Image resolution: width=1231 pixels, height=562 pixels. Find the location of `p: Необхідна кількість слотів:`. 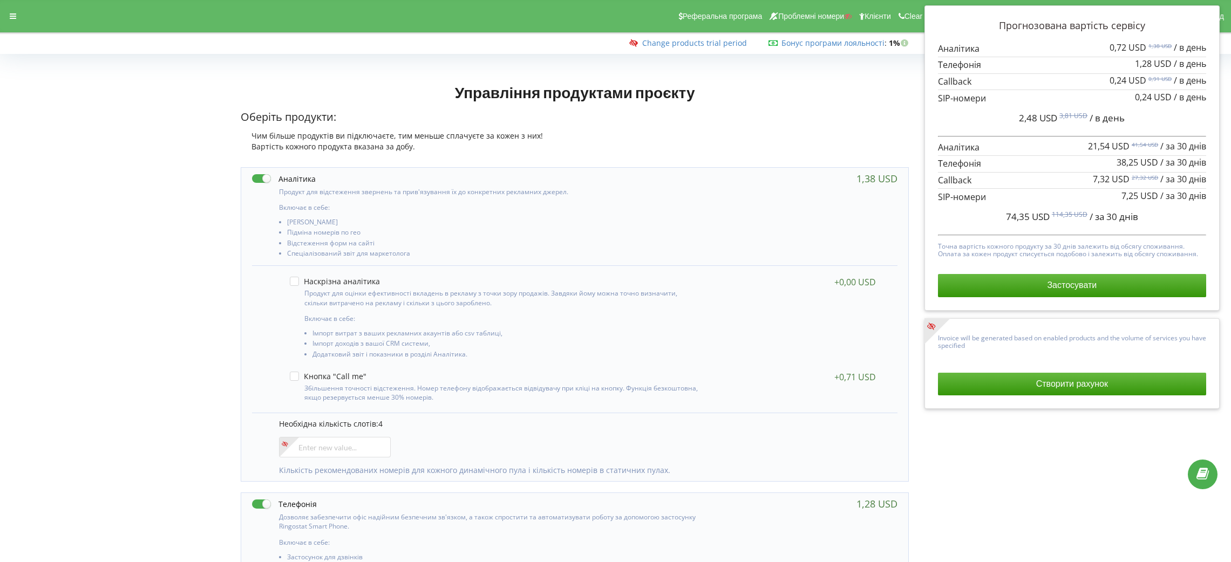

p: Необхідна кількість слотів: is located at coordinates (583, 424).